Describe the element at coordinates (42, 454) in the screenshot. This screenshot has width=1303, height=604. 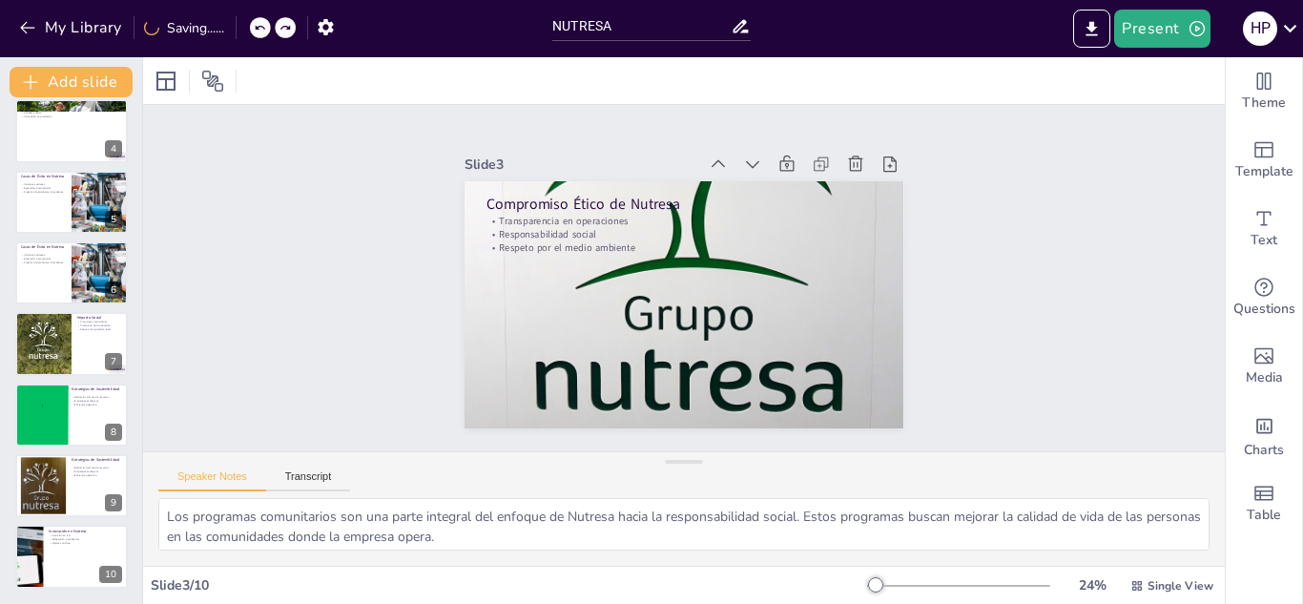
I see `p: R2 C1` at that location.